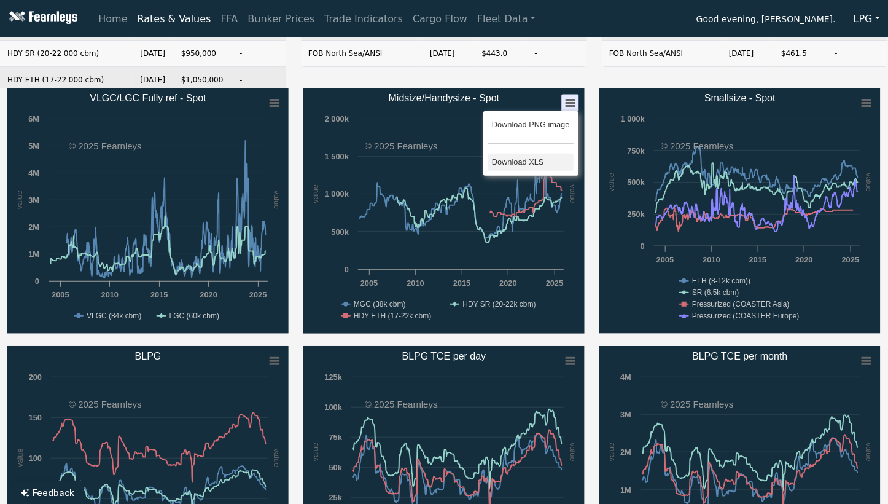 This screenshot has width=888, height=504. Describe the element at coordinates (721, 281) in the screenshot. I see `text: ETH (8-12k cbm))` at that location.